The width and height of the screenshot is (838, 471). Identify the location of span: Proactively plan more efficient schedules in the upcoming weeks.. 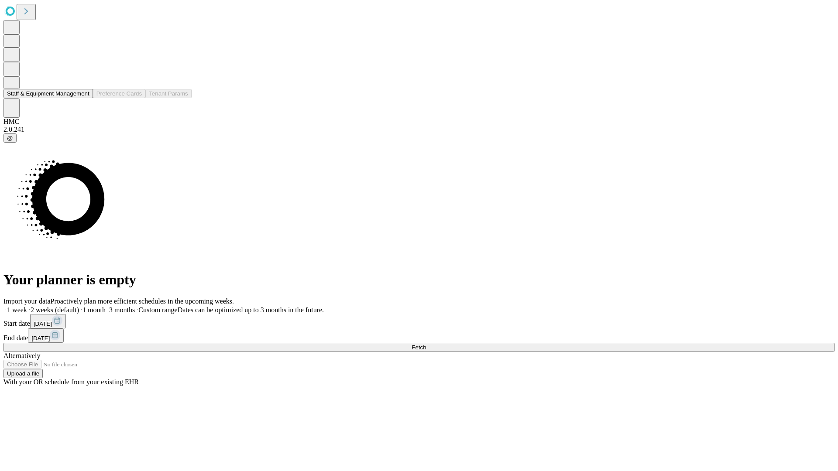
(142, 301).